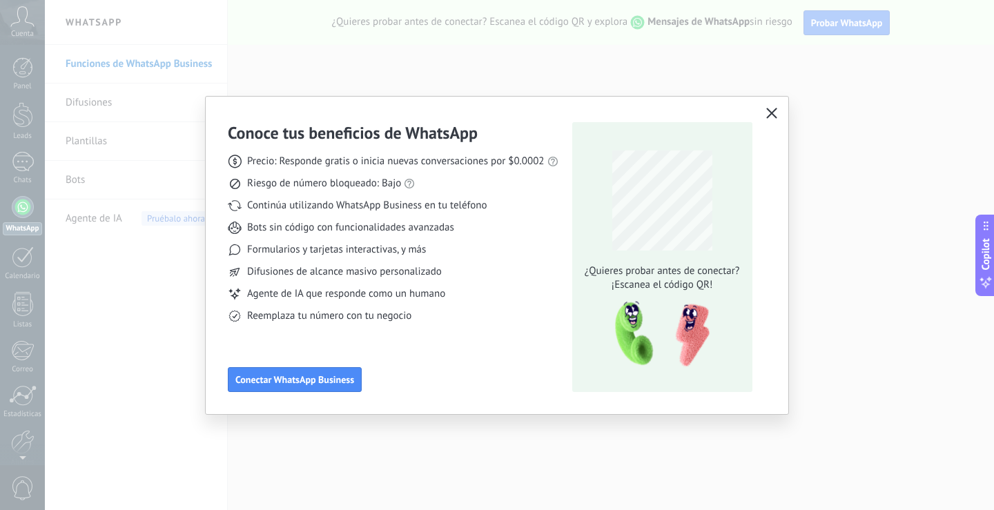  What do you see at coordinates (658, 334) in the screenshot?
I see `img: qr-pic-1x.png` at bounding box center [658, 334].